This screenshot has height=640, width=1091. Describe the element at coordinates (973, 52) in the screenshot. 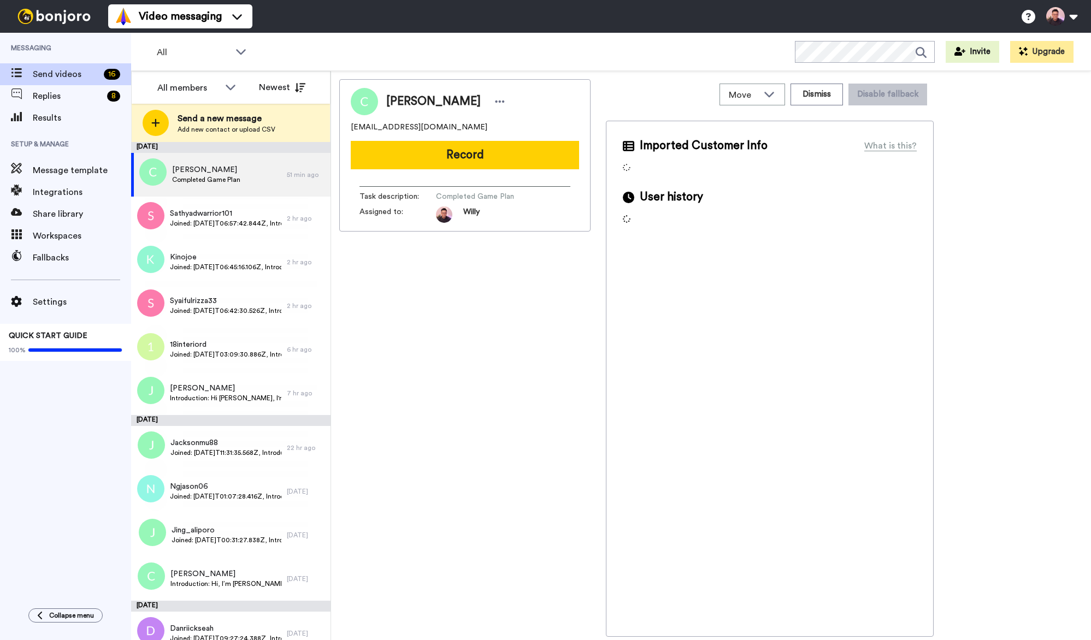

I see `a: Invite` at that location.